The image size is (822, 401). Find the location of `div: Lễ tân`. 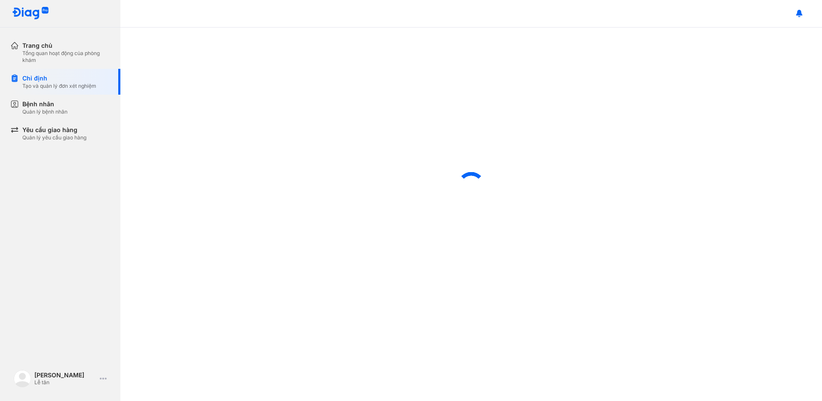

div: Lễ tân is located at coordinates (65, 382).